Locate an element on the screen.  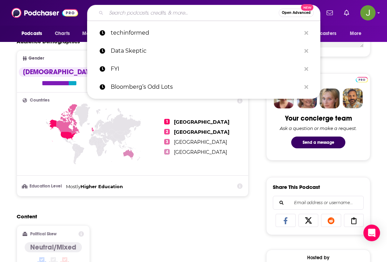
span: New is located at coordinates (307, 7).